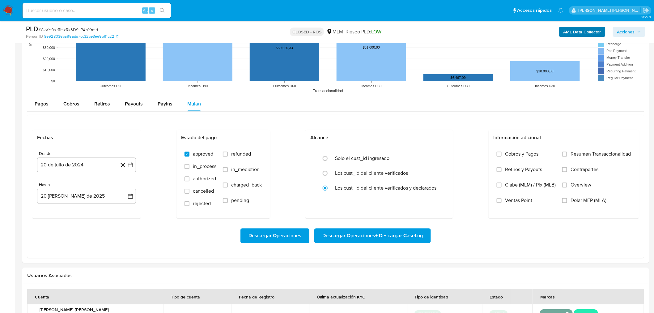 This screenshot has height=313, width=654. Describe the element at coordinates (582, 32) in the screenshot. I see `b: AML Data Collector` at that location.